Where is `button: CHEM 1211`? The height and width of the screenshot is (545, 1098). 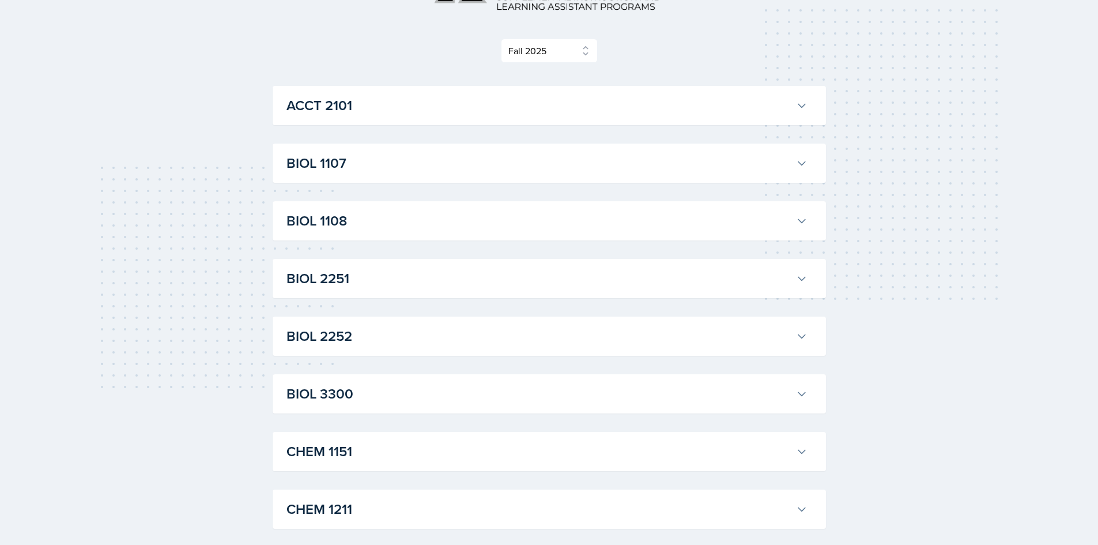 button: CHEM 1211 is located at coordinates (547, 509).